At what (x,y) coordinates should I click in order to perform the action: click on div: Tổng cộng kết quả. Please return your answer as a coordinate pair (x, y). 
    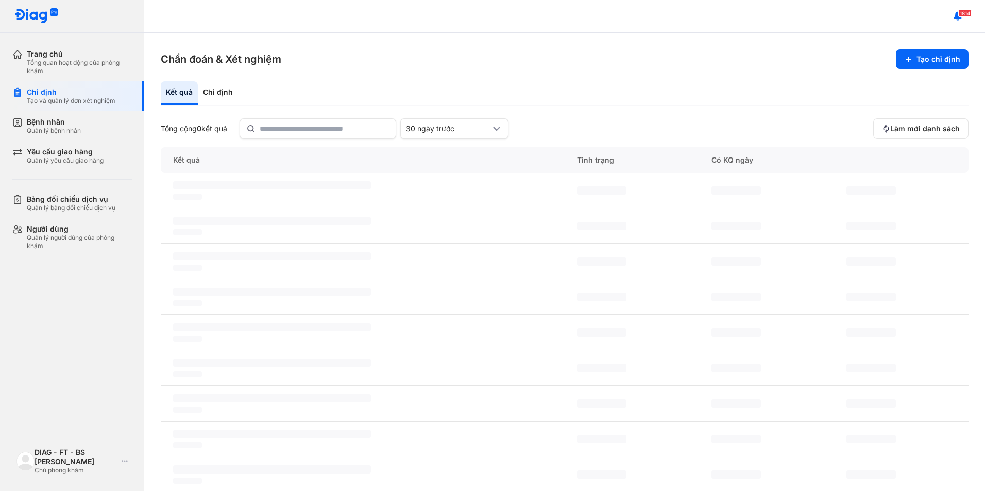
    Looking at the image, I should click on (194, 129).